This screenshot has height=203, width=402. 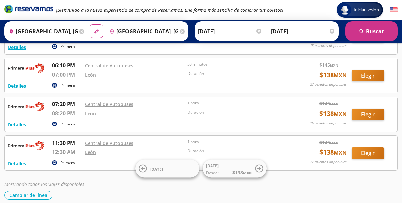 I want to click on button: Cambiar de línea, so click(x=28, y=195).